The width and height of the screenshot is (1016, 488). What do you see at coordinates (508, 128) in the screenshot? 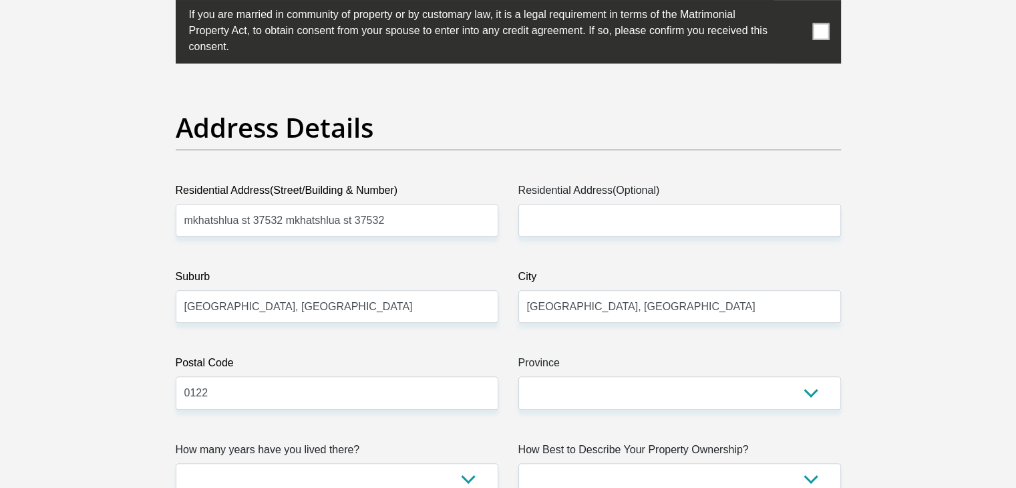
I see `h2: Address Details` at bounding box center [508, 128].